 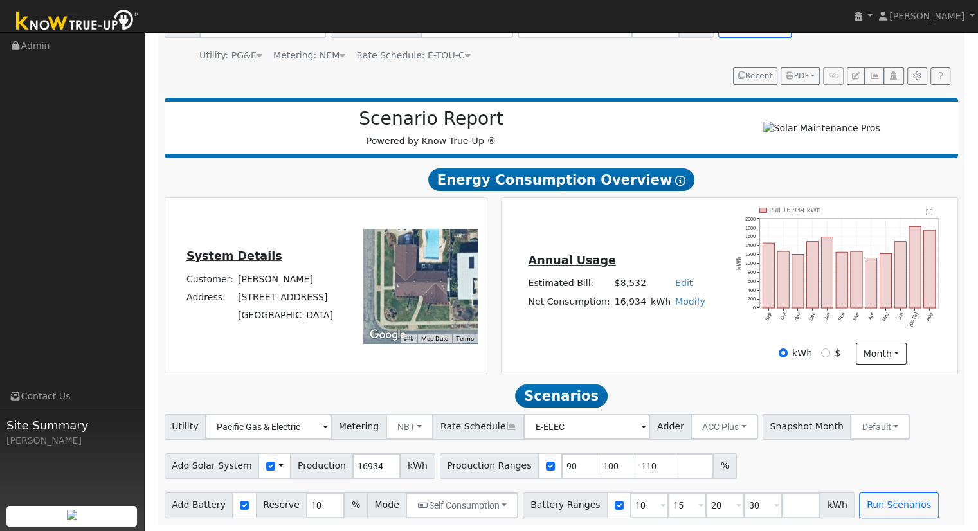 What do you see at coordinates (565, 505) in the screenshot?
I see `span: Battery Ranges` at bounding box center [565, 505].